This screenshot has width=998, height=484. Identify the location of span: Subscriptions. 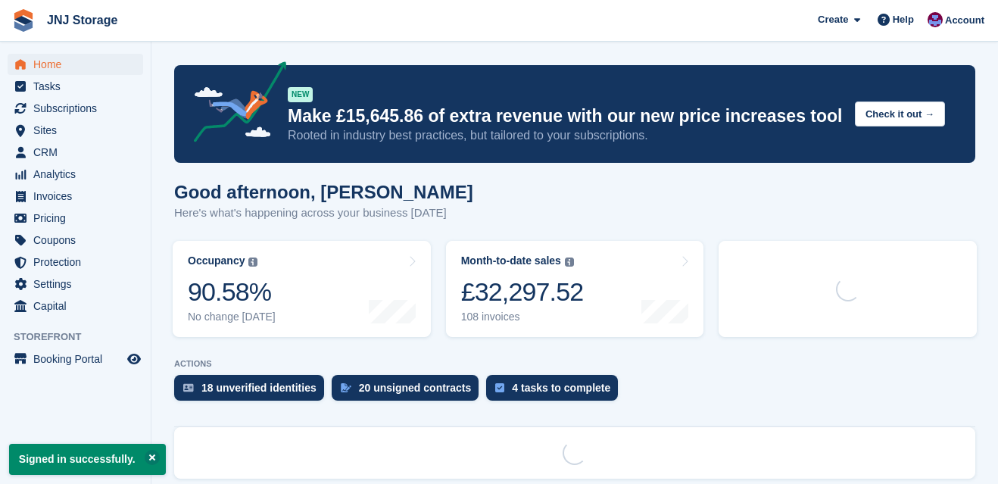
(79, 108).